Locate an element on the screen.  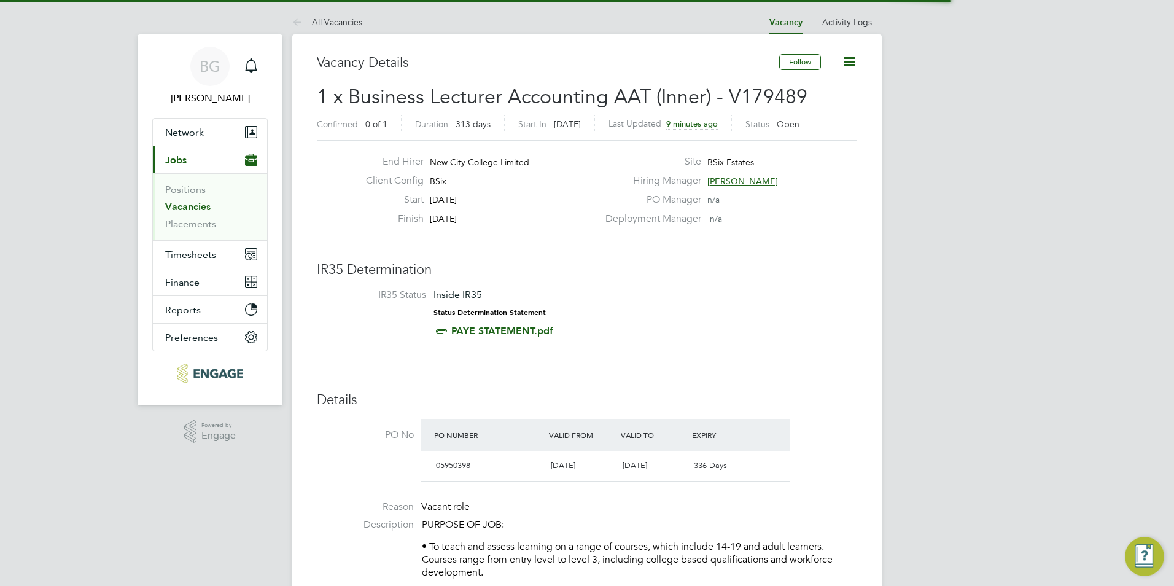
button: Finance is located at coordinates (210, 282).